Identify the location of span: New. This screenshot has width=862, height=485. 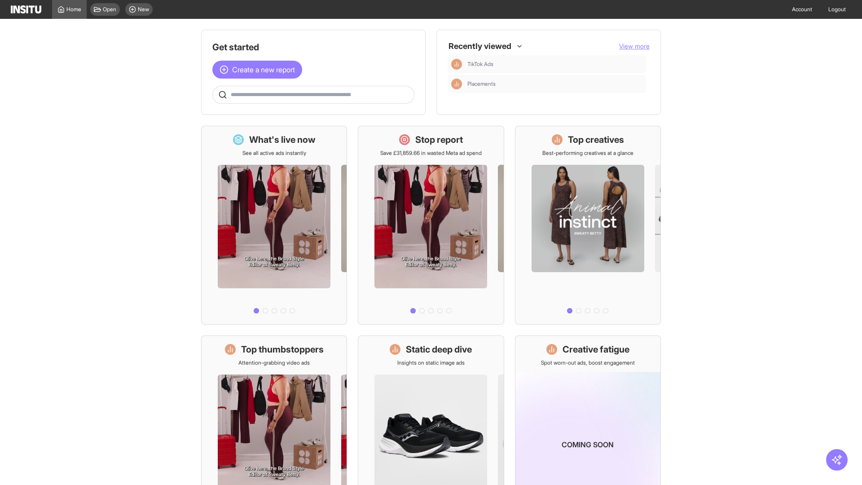
(143, 9).